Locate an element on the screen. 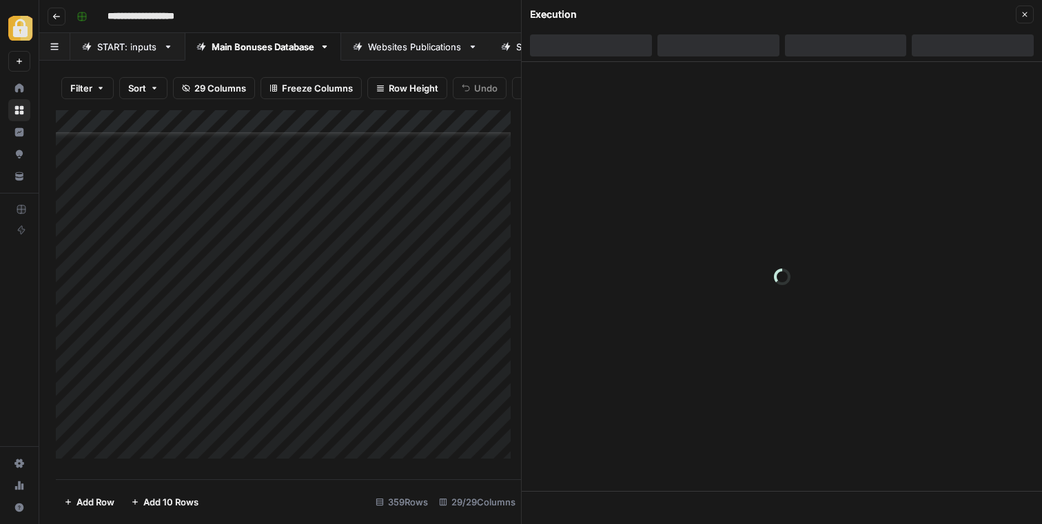 The width and height of the screenshot is (1042, 524). a: Usage is located at coordinates (19, 486).